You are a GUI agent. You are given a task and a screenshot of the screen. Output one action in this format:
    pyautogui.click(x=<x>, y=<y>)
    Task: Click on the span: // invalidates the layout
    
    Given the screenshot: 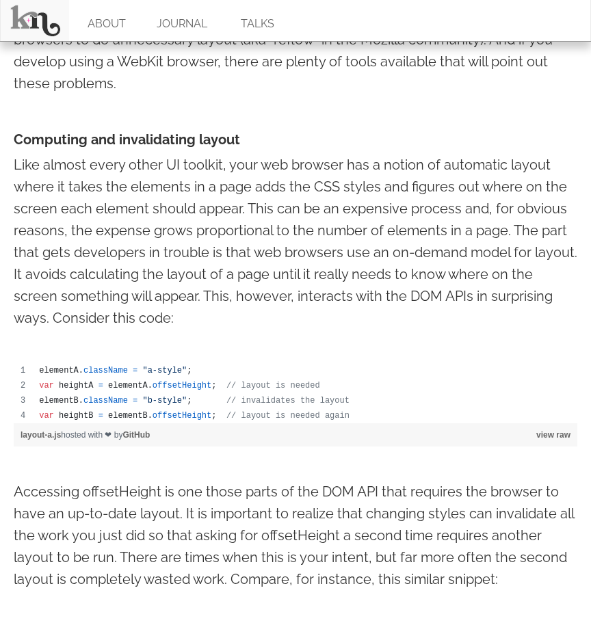 What is the action you would take?
    pyautogui.click(x=288, y=401)
    